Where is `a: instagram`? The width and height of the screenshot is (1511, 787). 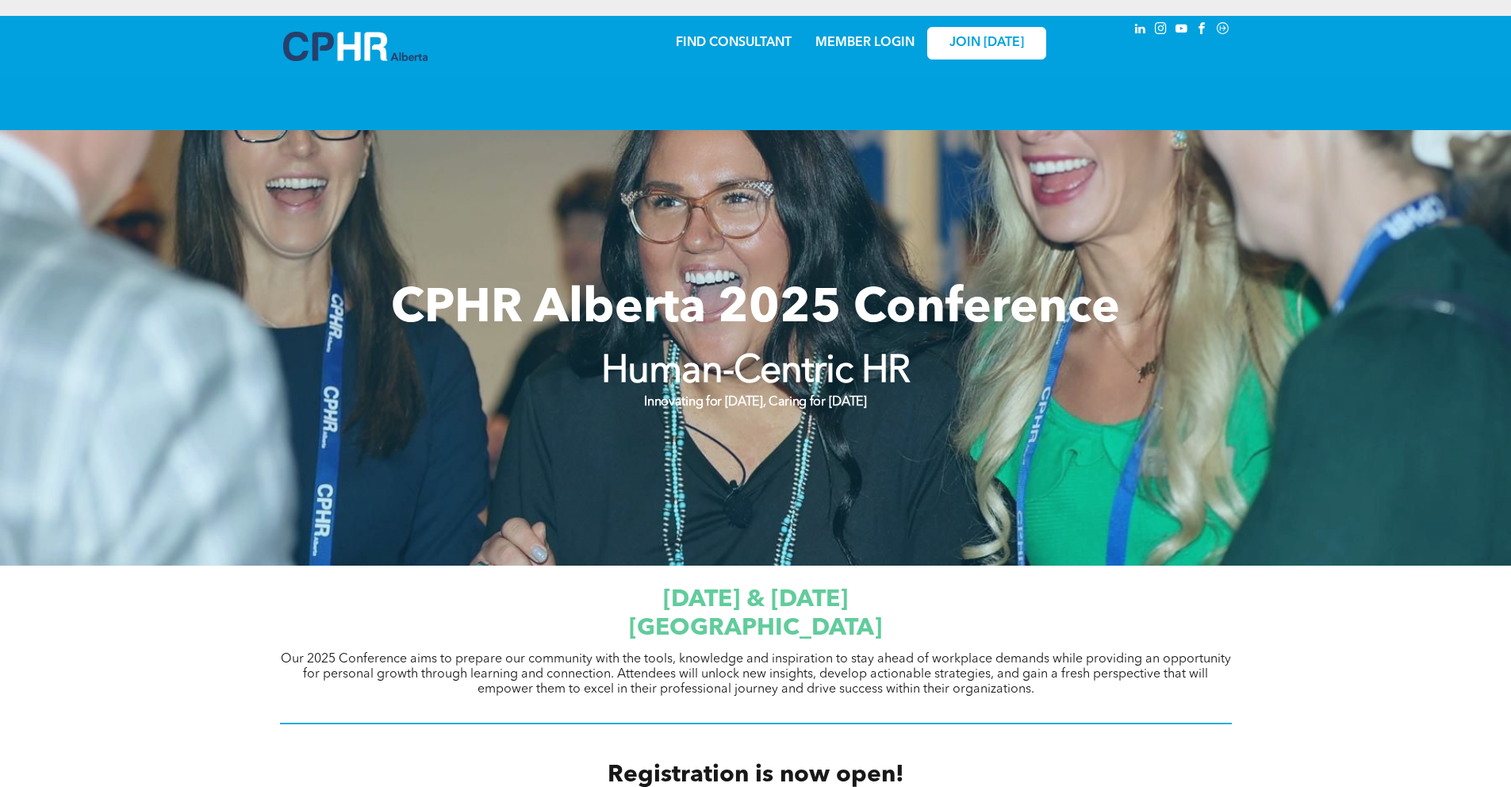
a: instagram is located at coordinates (1162, 30).